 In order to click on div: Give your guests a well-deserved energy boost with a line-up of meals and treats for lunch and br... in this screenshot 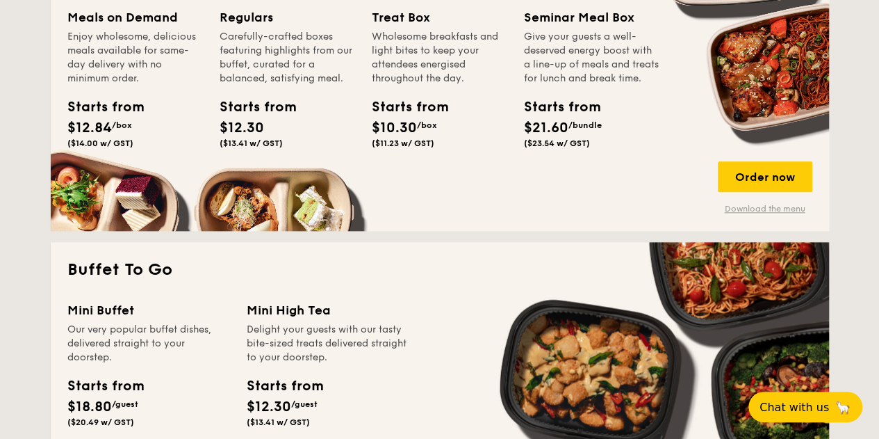, I will do `click(592, 58)`.